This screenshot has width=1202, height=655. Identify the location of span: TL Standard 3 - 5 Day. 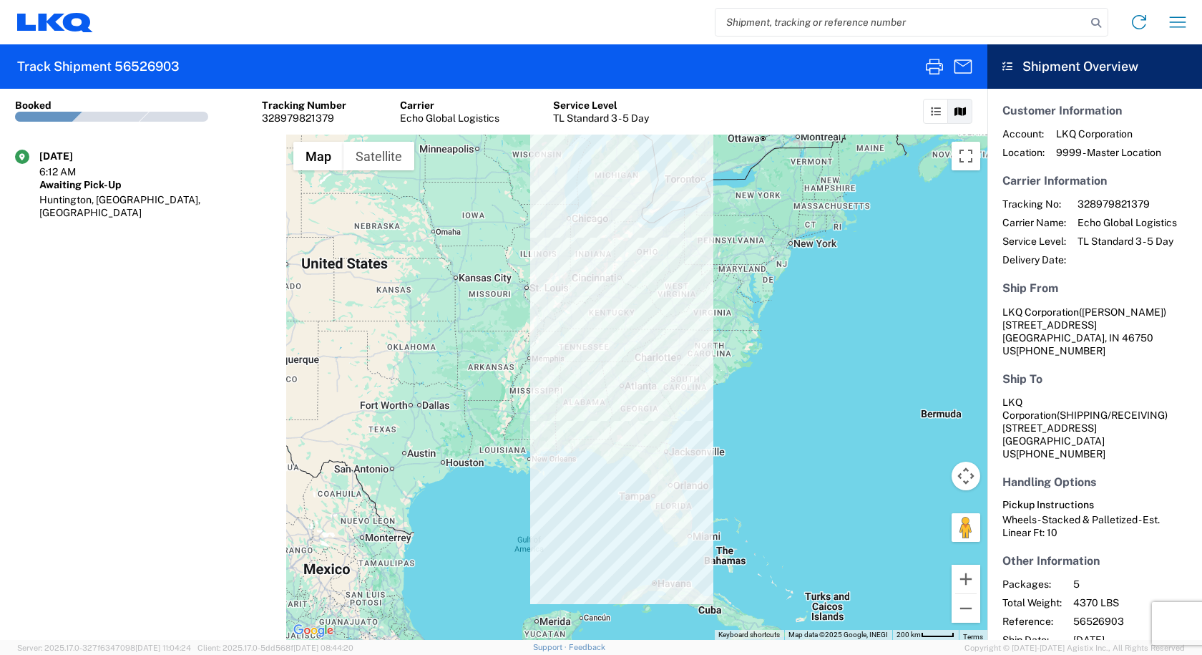
(1127, 241).